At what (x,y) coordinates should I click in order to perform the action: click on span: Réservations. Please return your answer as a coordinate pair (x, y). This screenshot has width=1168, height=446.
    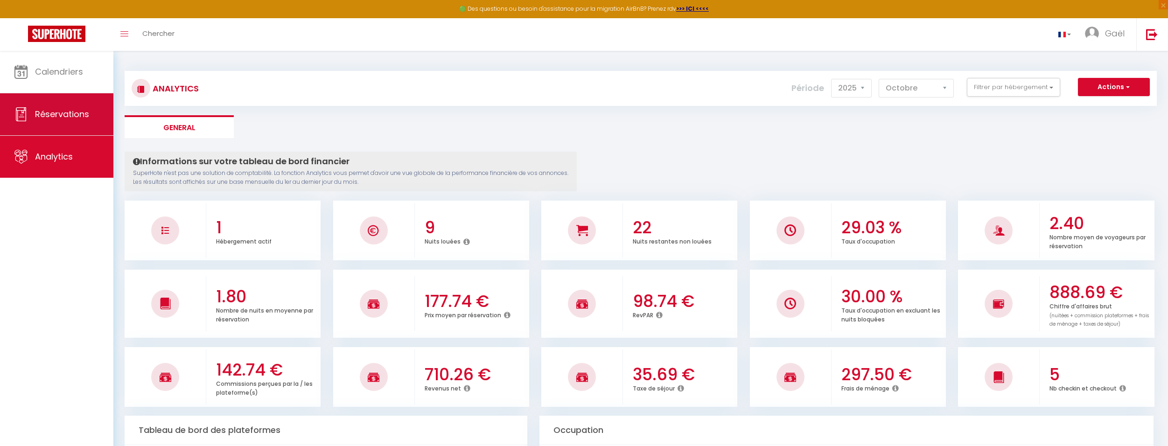
    Looking at the image, I should click on (62, 114).